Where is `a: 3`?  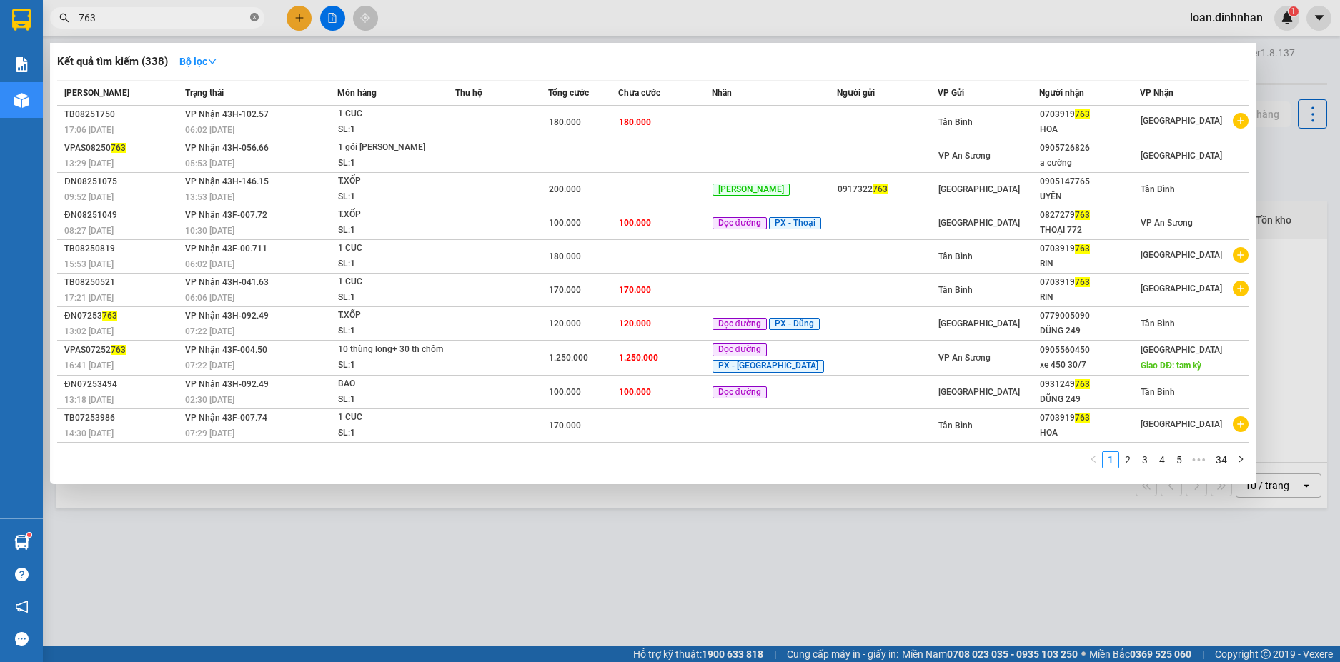
a: 3 is located at coordinates (1145, 460).